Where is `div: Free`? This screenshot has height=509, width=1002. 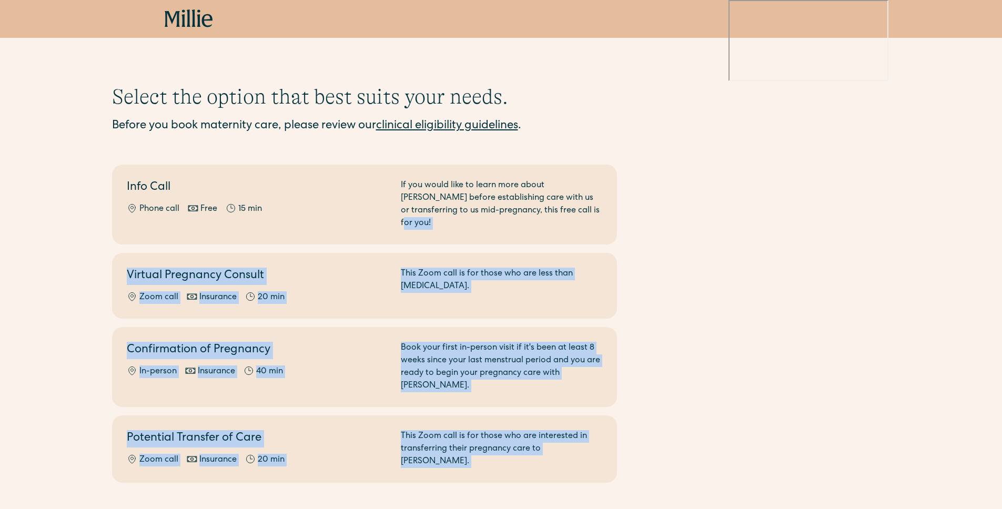 div: Free is located at coordinates (209, 209).